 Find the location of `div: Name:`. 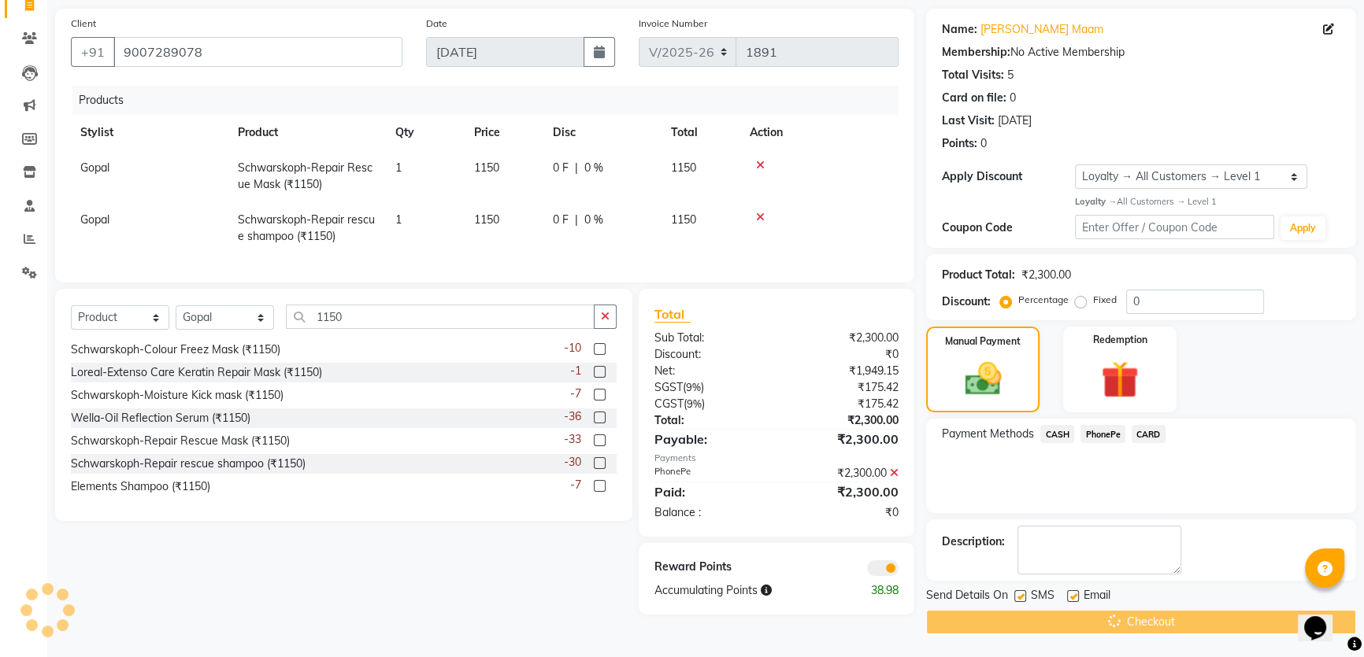

div: Name: is located at coordinates (959, 29).